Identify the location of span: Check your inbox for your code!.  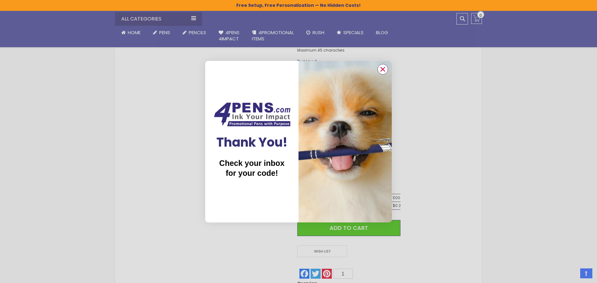
(252, 168).